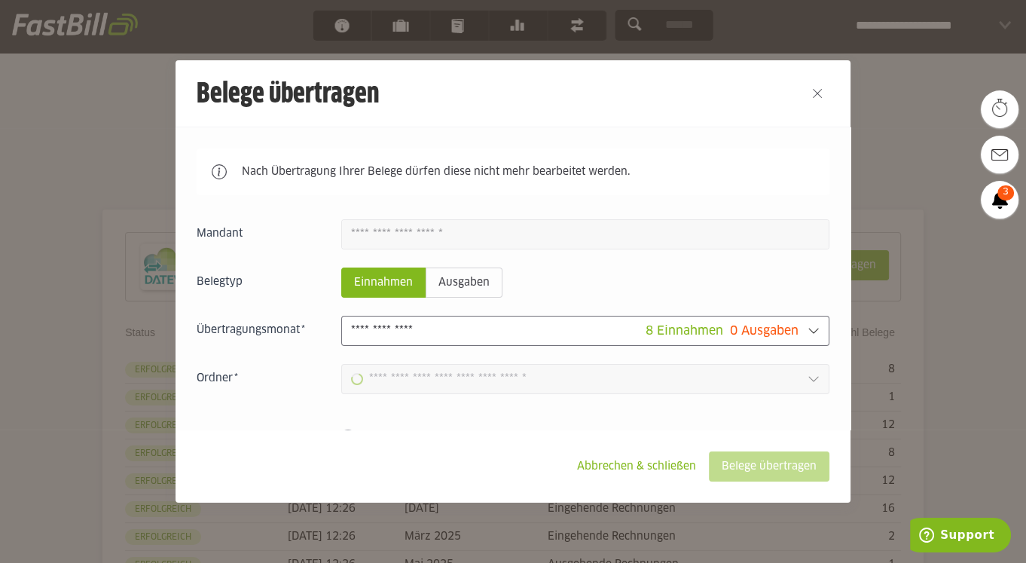  I want to click on sl-radio-button: Einnahmen, so click(383, 282).